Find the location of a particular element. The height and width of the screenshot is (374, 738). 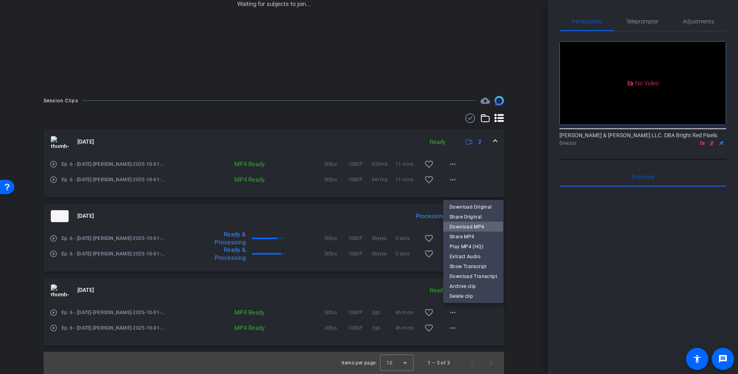

span: Download Transcript is located at coordinates (473, 276).